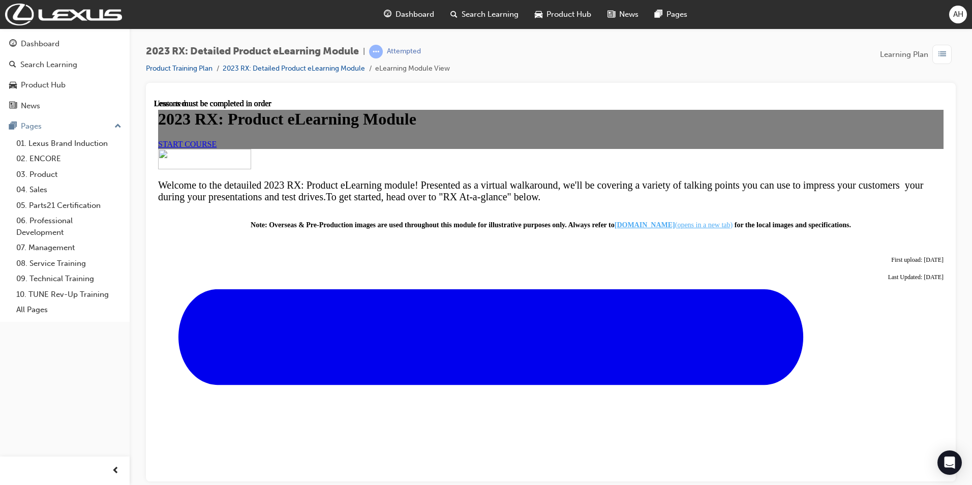 This screenshot has height=485, width=972. Describe the element at coordinates (69, 159) in the screenshot. I see `a: 02. ENCORE` at that location.